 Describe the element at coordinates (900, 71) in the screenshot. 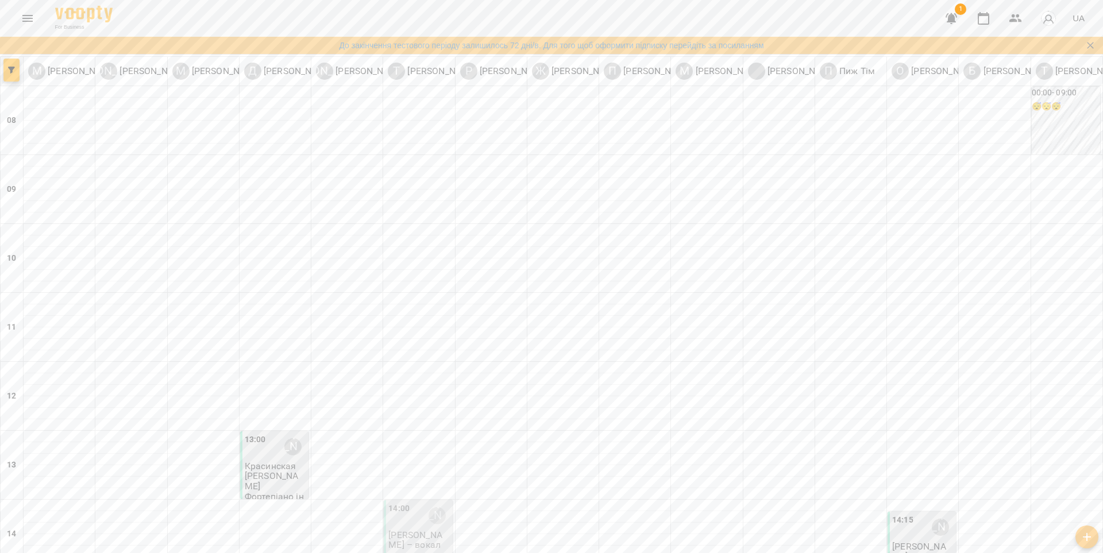

I see `div: О` at that location.